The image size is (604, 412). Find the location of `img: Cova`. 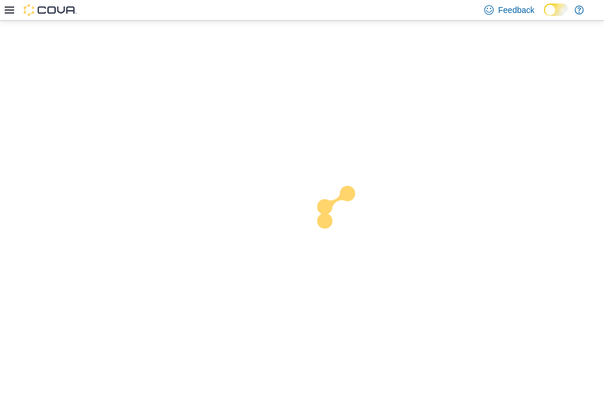

img: Cova is located at coordinates (50, 10).